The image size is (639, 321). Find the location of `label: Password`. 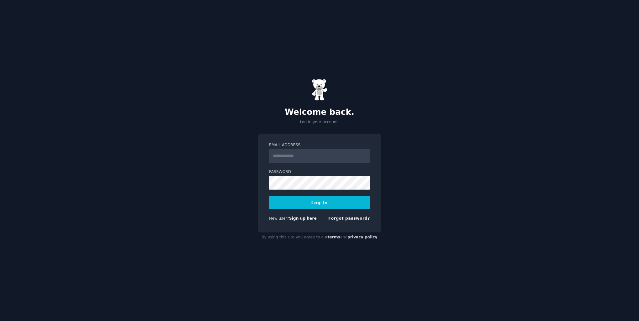

label: Password is located at coordinates (319, 172).